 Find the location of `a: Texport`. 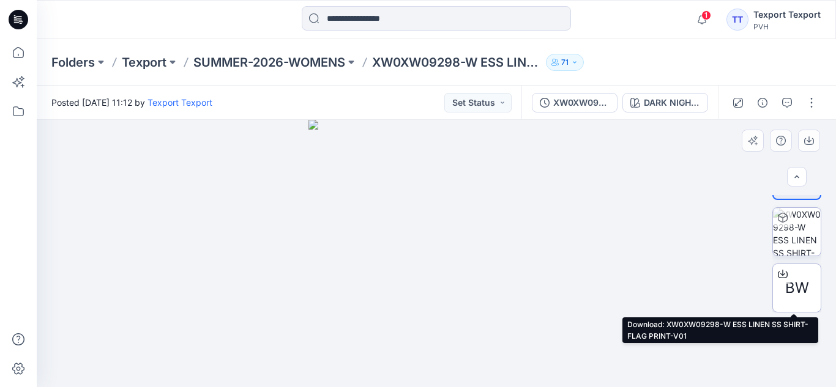

a: Texport is located at coordinates (144, 62).